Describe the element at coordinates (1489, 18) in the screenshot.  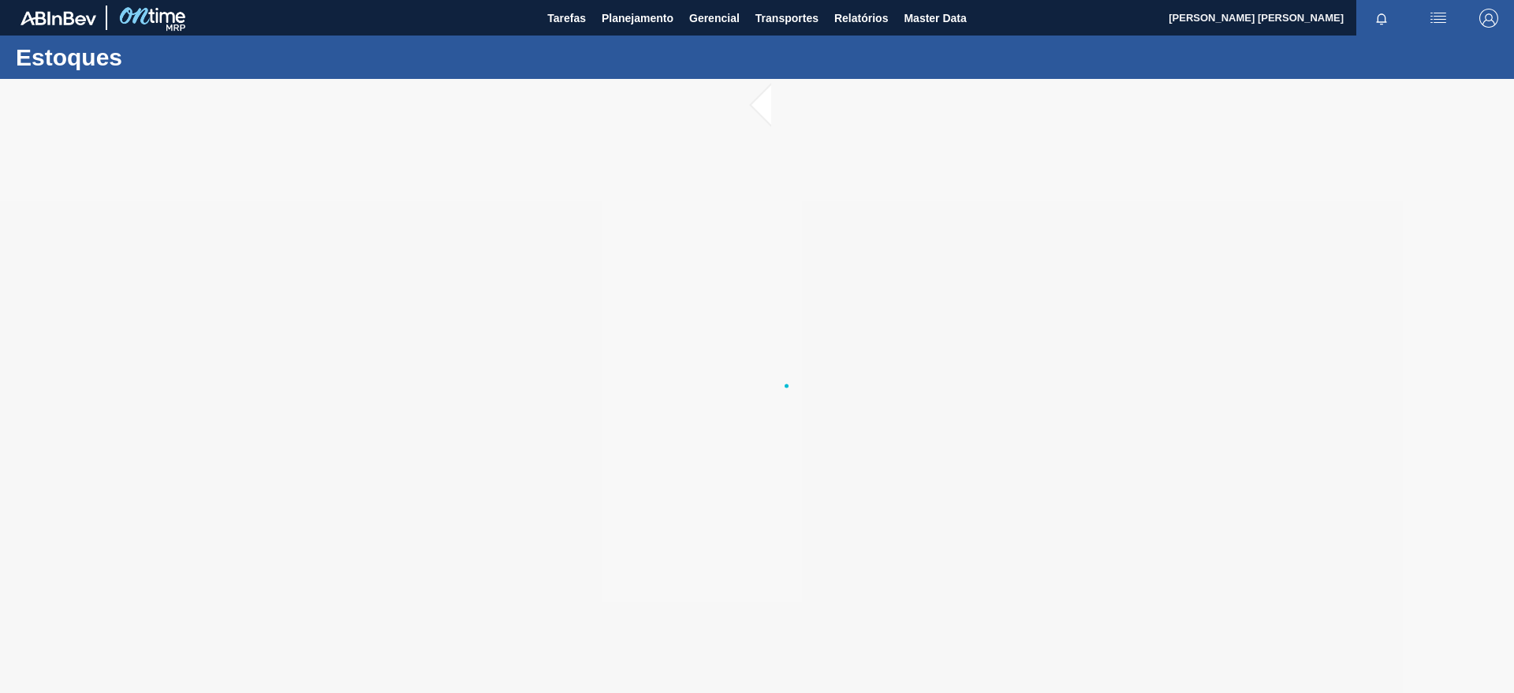
I see `img: Logout` at that location.